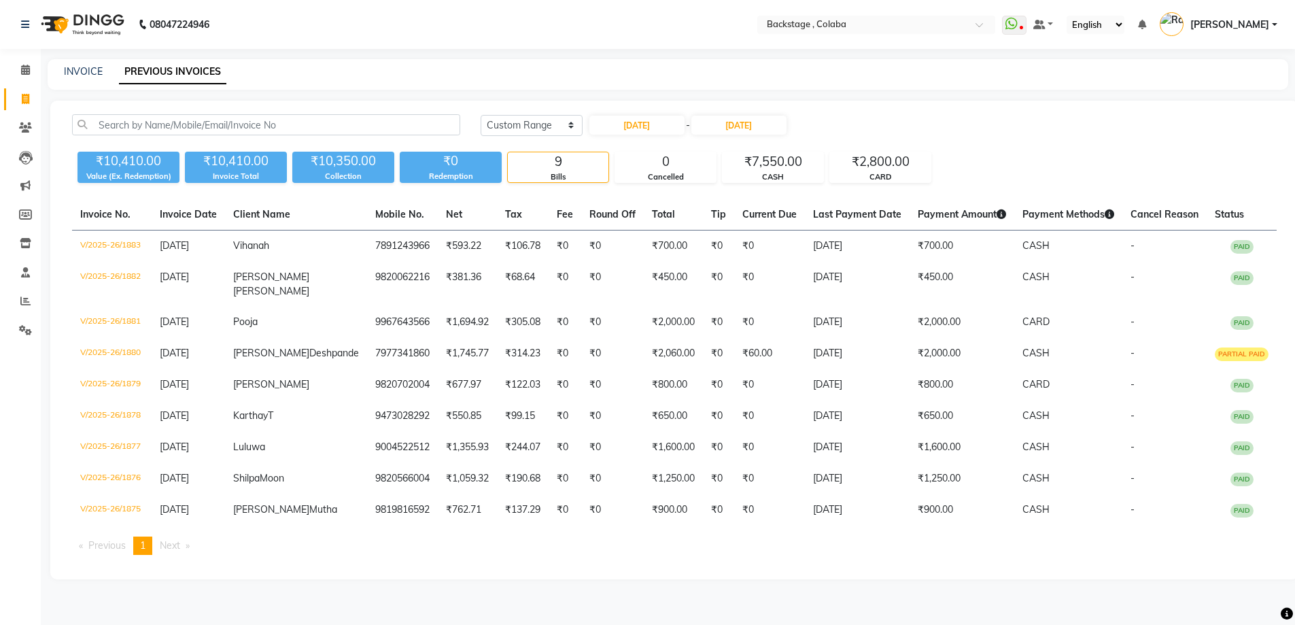 The image size is (1295, 625). What do you see at coordinates (1164, 214) in the screenshot?
I see `span: Cancel Reason` at bounding box center [1164, 214].